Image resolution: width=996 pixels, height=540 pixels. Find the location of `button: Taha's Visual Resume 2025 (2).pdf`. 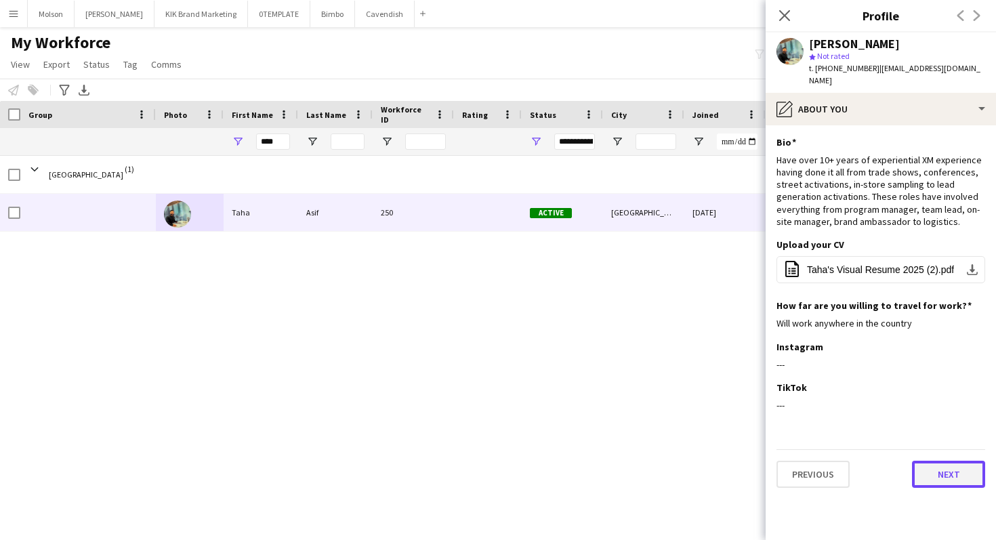

button: Taha's Visual Resume 2025 (2).pdf is located at coordinates (881, 270).